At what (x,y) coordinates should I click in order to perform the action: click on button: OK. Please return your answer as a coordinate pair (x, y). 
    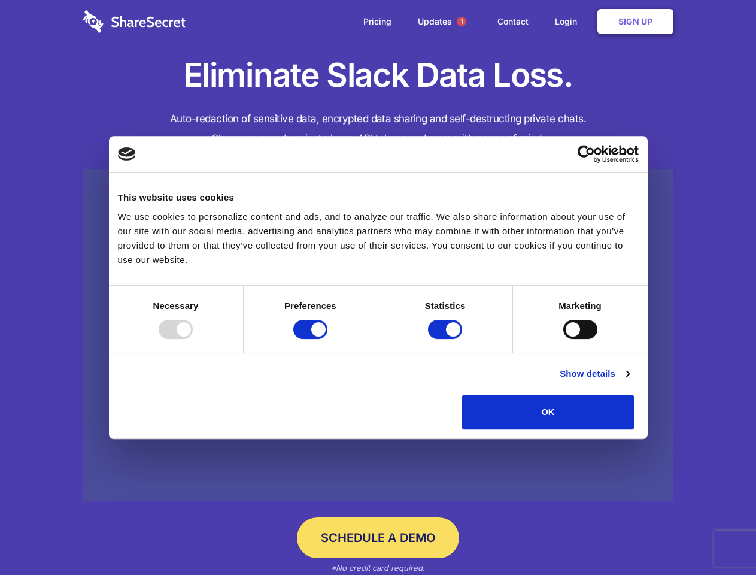
    Looking at the image, I should click on (548, 412).